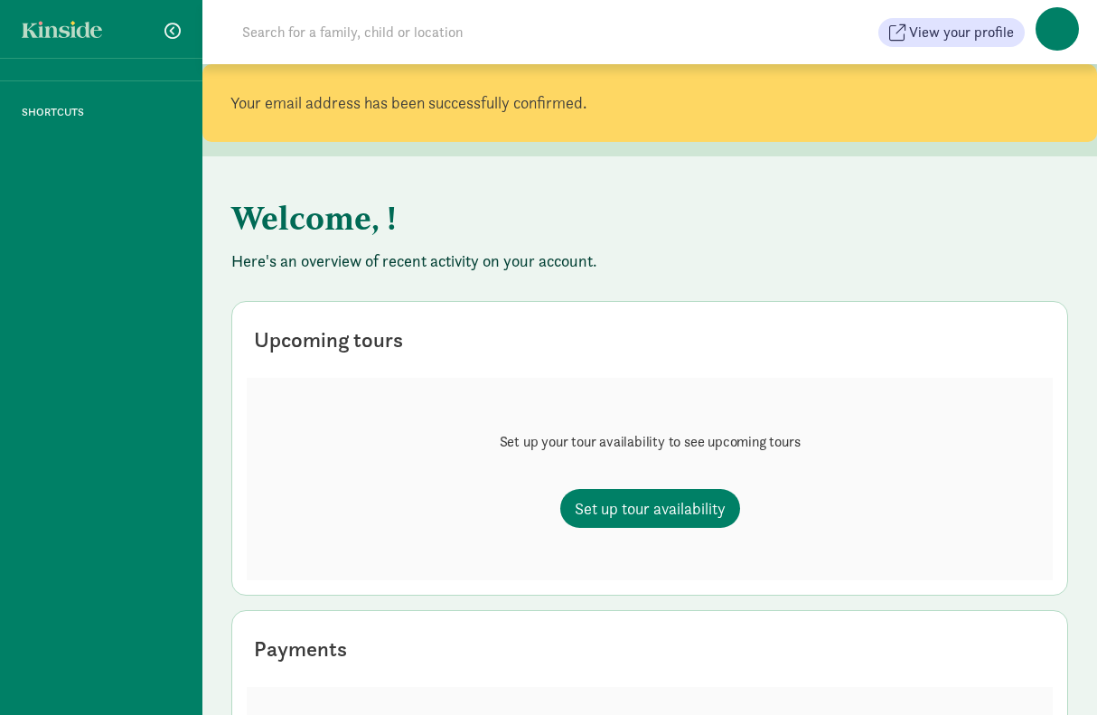 The width and height of the screenshot is (1097, 715). What do you see at coordinates (328, 340) in the screenshot?
I see `div: Upcoming tours` at bounding box center [328, 340].